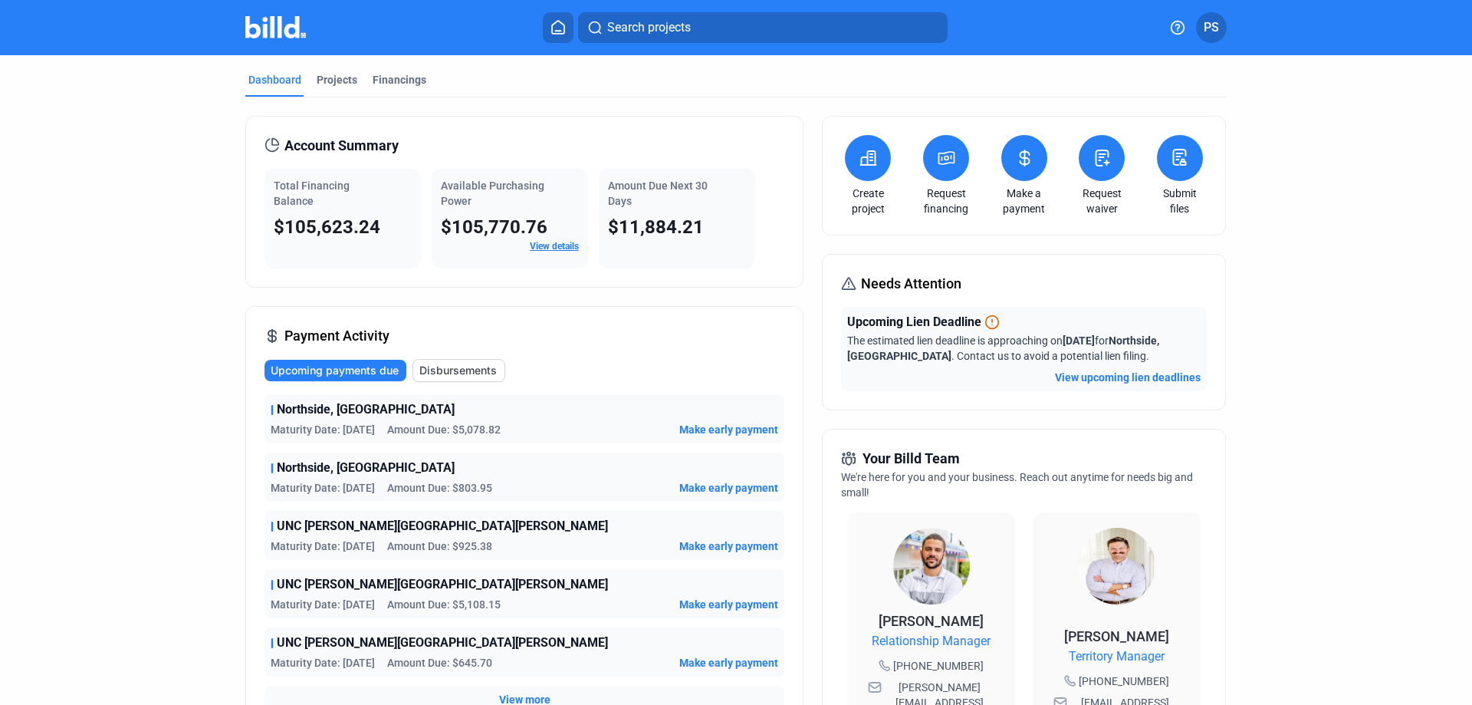 The width and height of the screenshot is (1472, 705). What do you see at coordinates (914, 322) in the screenshot?
I see `span: Upcoming Lien Deadline` at bounding box center [914, 322].